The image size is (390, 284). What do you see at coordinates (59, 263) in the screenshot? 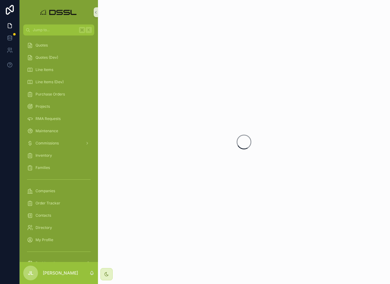
I see `a: Dashboards` at bounding box center [59, 263].